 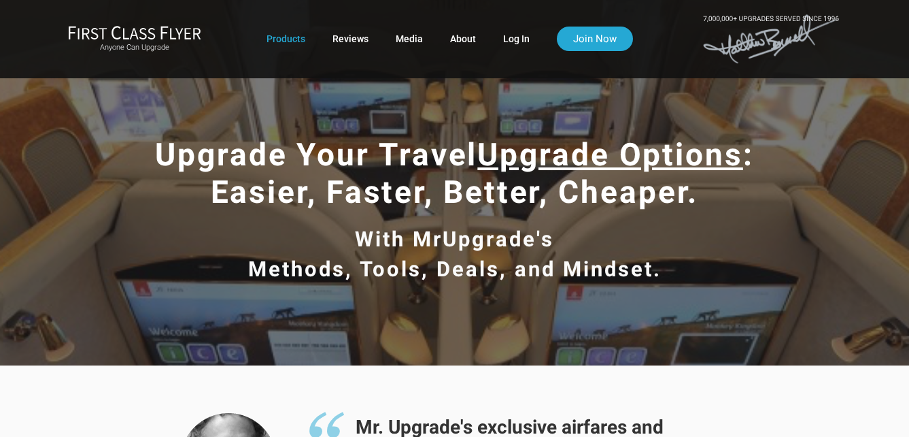 What do you see at coordinates (286, 39) in the screenshot?
I see `a: Products` at bounding box center [286, 39].